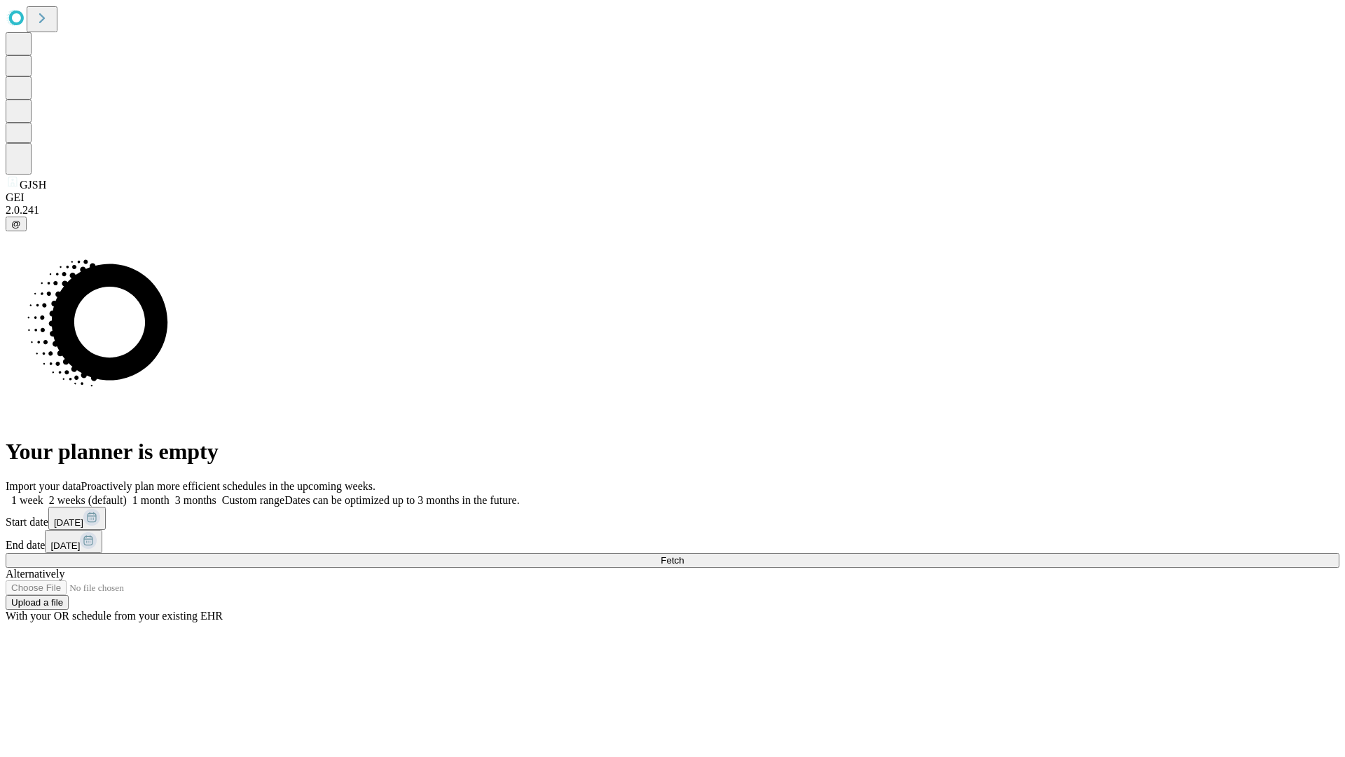  What do you see at coordinates (114, 615) in the screenshot?
I see `span: With your OR schedule from your existing EHR` at bounding box center [114, 615].